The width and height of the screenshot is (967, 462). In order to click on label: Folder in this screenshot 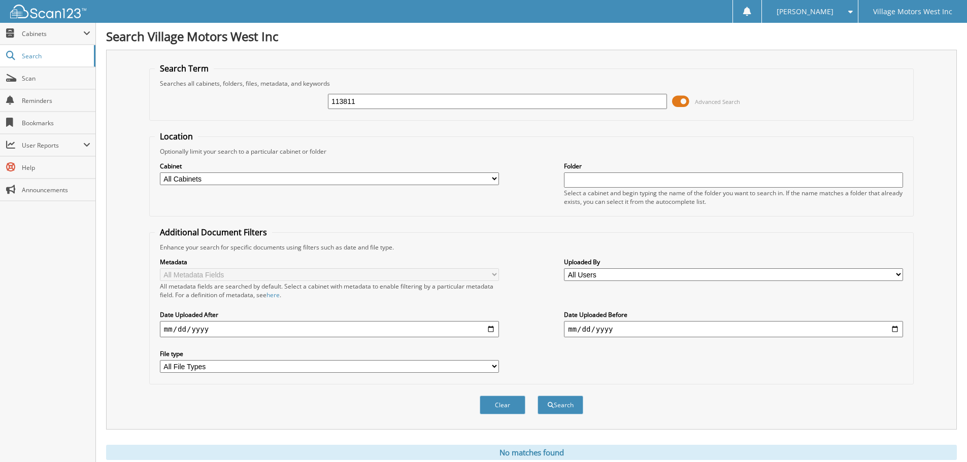, I will do `click(733, 166)`.